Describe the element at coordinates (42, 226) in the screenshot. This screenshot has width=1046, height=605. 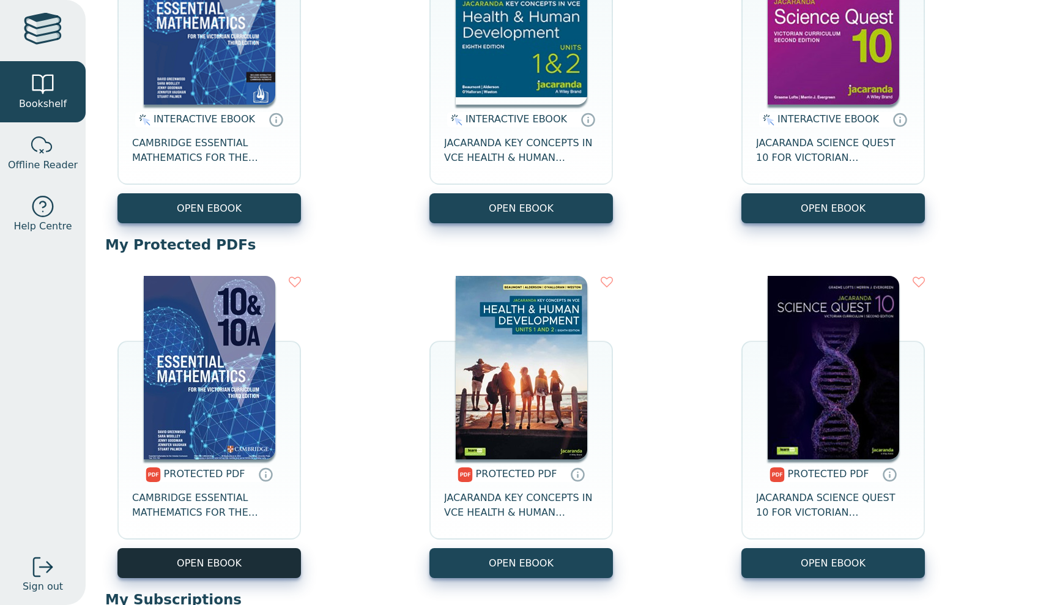
I see `span: Help Centre` at that location.